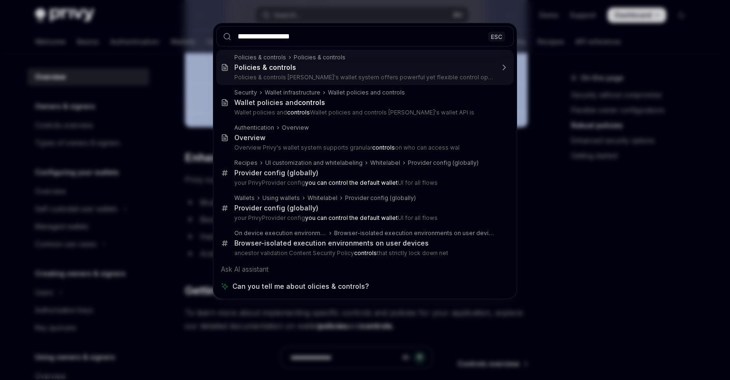 Image resolution: width=730 pixels, height=380 pixels. Describe the element at coordinates (246, 163) in the screenshot. I see `div: Recipes` at that location.